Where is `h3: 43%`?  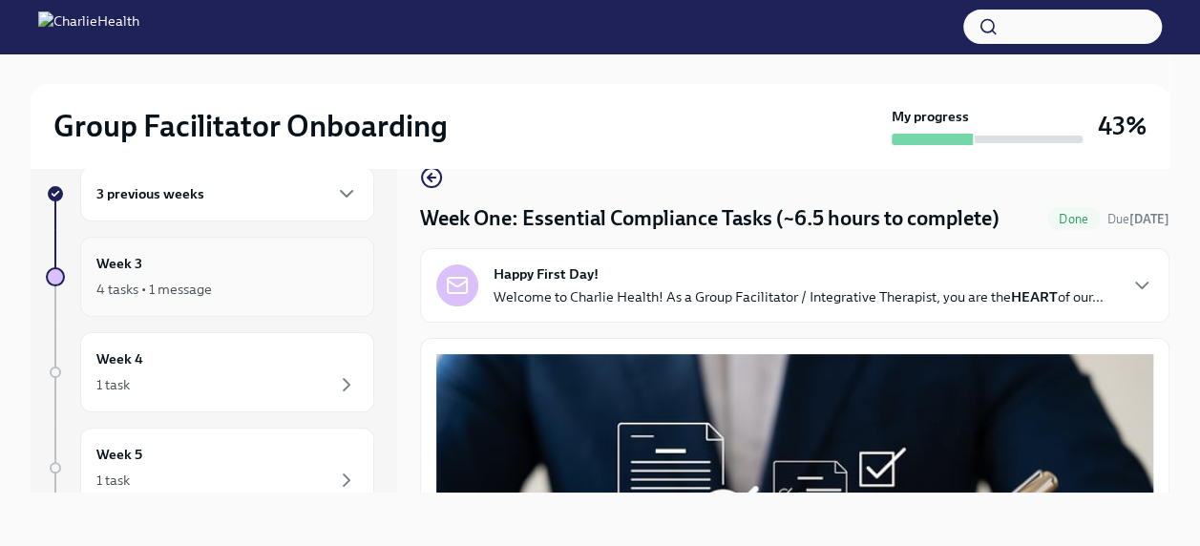 h3: 43% is located at coordinates (1122, 126).